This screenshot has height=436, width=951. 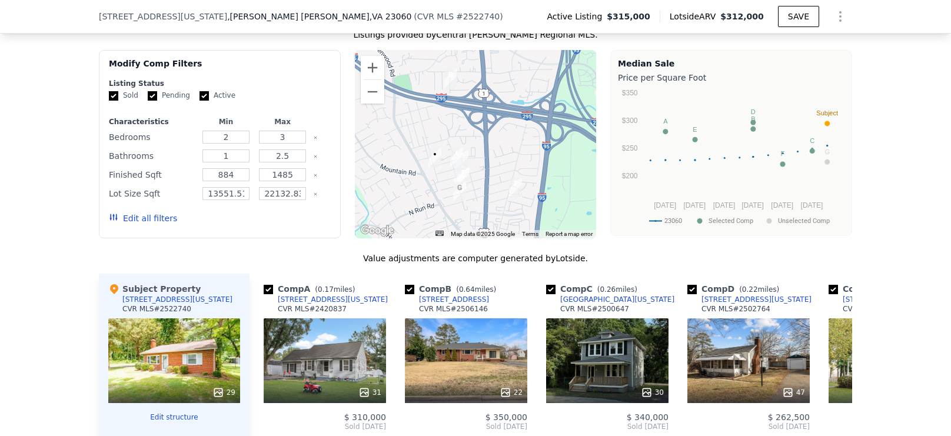 What do you see at coordinates (812, 141) in the screenshot?
I see `text: C` at bounding box center [812, 141].